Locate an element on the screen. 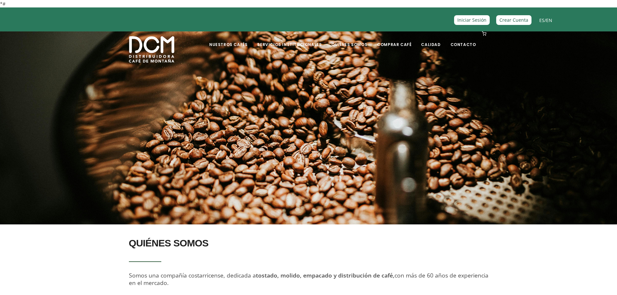  a: Comprar Café is located at coordinates (394, 40).